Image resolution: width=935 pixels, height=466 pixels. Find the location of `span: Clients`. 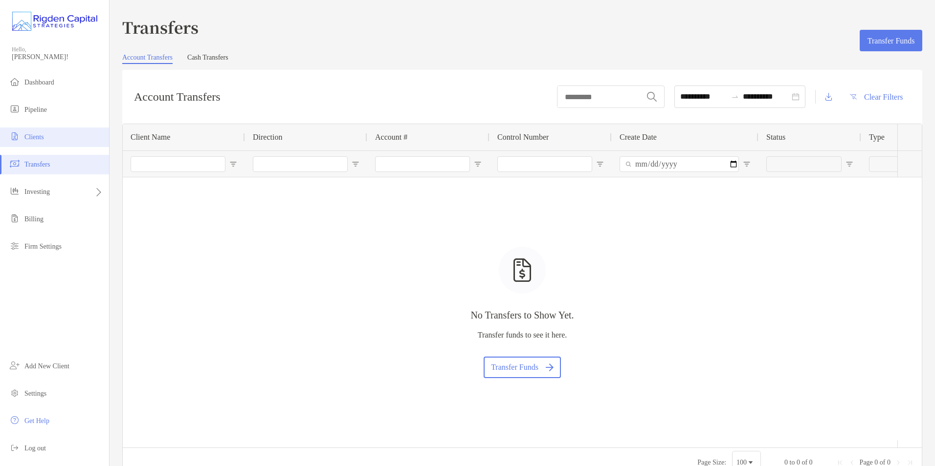

span: Clients is located at coordinates (34, 137).